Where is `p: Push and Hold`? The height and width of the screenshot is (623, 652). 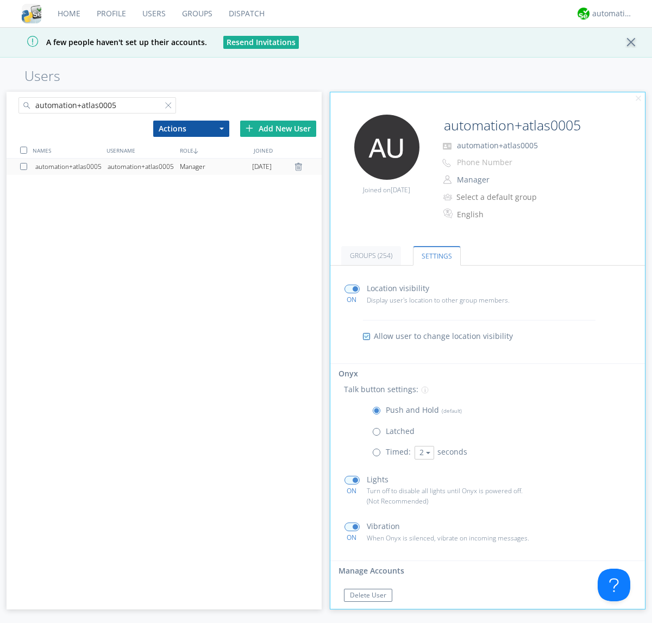
p: Push and Hold is located at coordinates (424, 410).